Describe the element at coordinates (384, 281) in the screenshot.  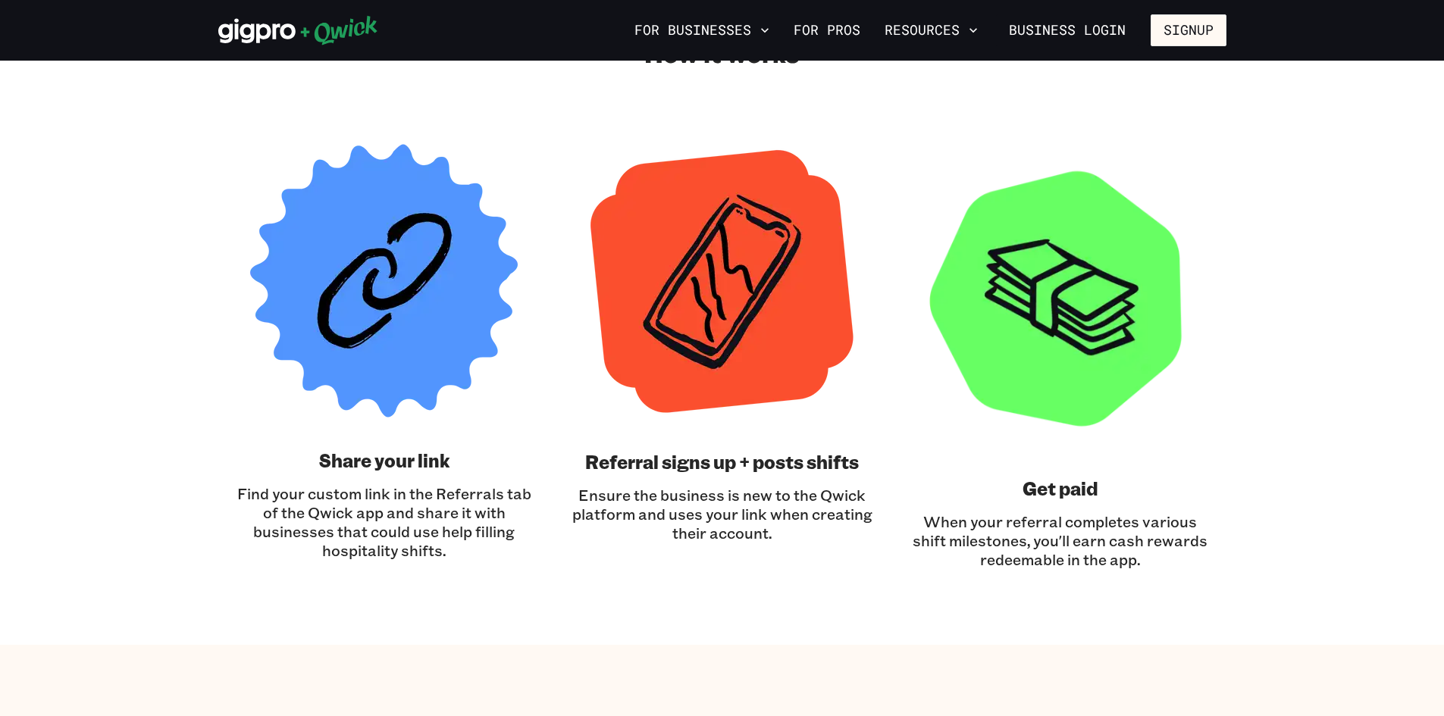
I see `img: Icon picture of a link` at that location.